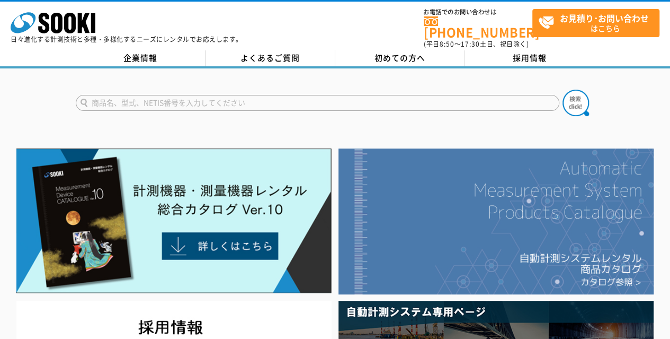 The width and height of the screenshot is (670, 339). I want to click on a: 企業情報, so click(140, 58).